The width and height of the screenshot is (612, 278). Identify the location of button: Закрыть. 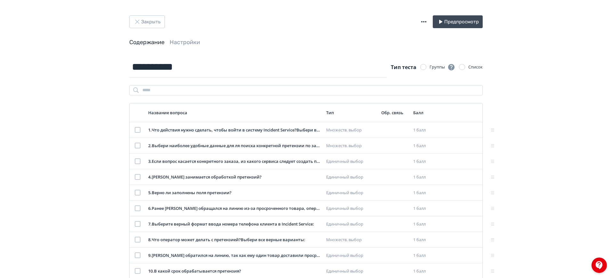
(147, 22).